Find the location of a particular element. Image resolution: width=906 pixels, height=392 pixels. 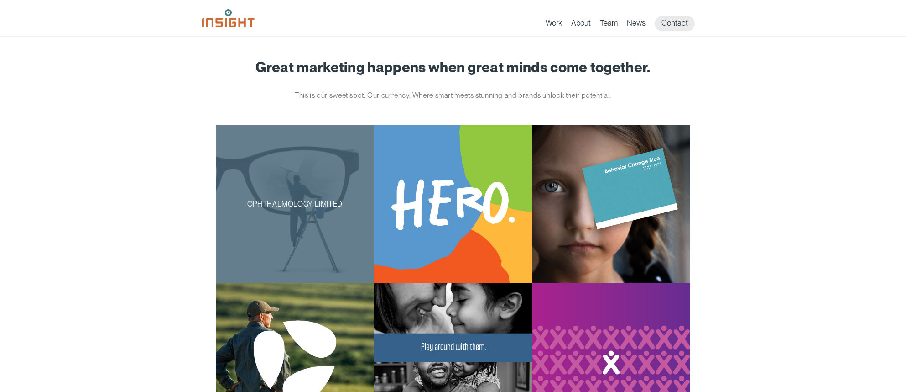

h1: Great marketing happens when great minds come together. is located at coordinates (453, 67).